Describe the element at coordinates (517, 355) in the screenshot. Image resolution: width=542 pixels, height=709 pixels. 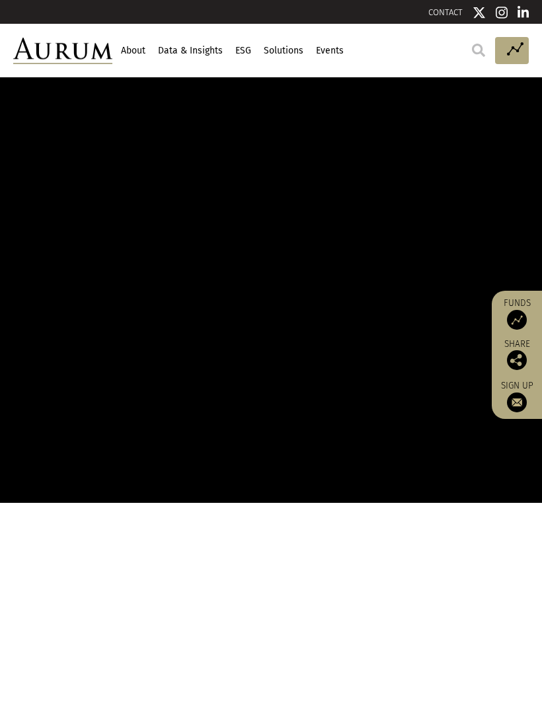
I see `div: Share` at that location.